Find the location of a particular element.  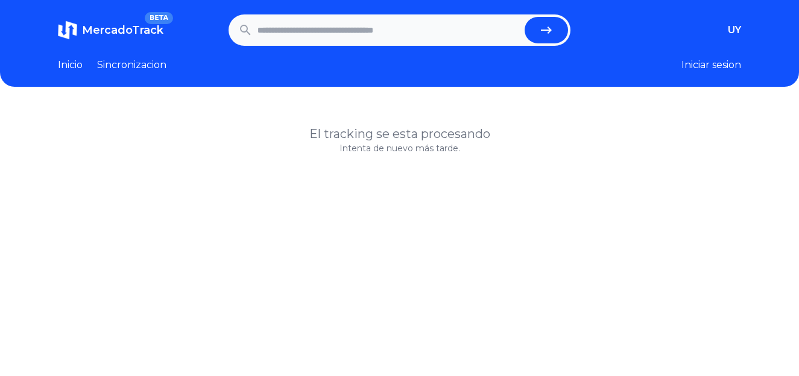

a: Sincronizacion is located at coordinates (131, 65).